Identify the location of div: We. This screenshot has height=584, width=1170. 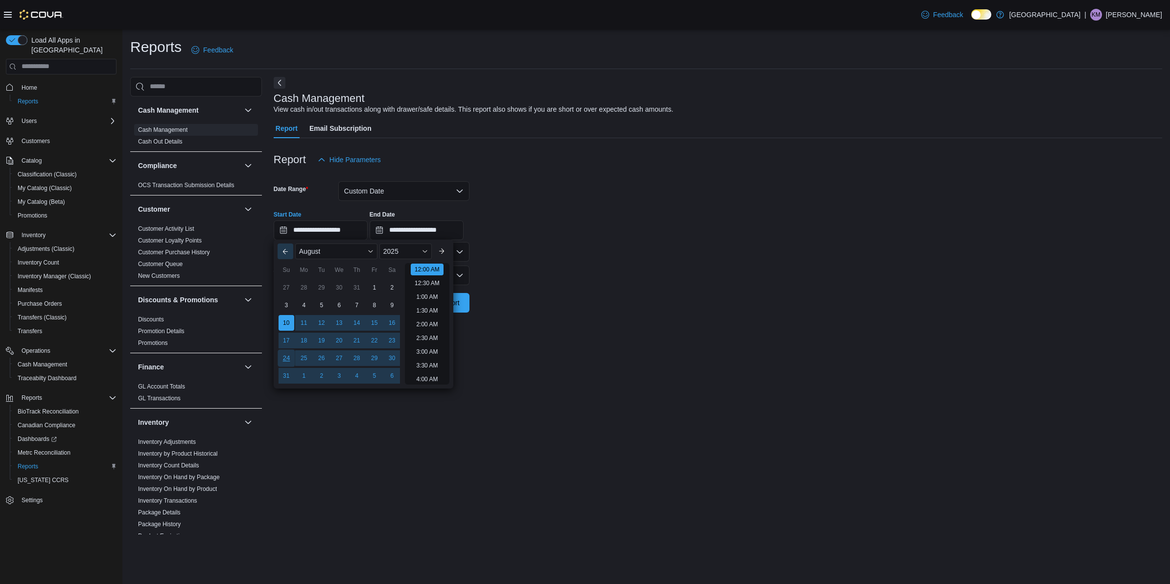
(339, 270).